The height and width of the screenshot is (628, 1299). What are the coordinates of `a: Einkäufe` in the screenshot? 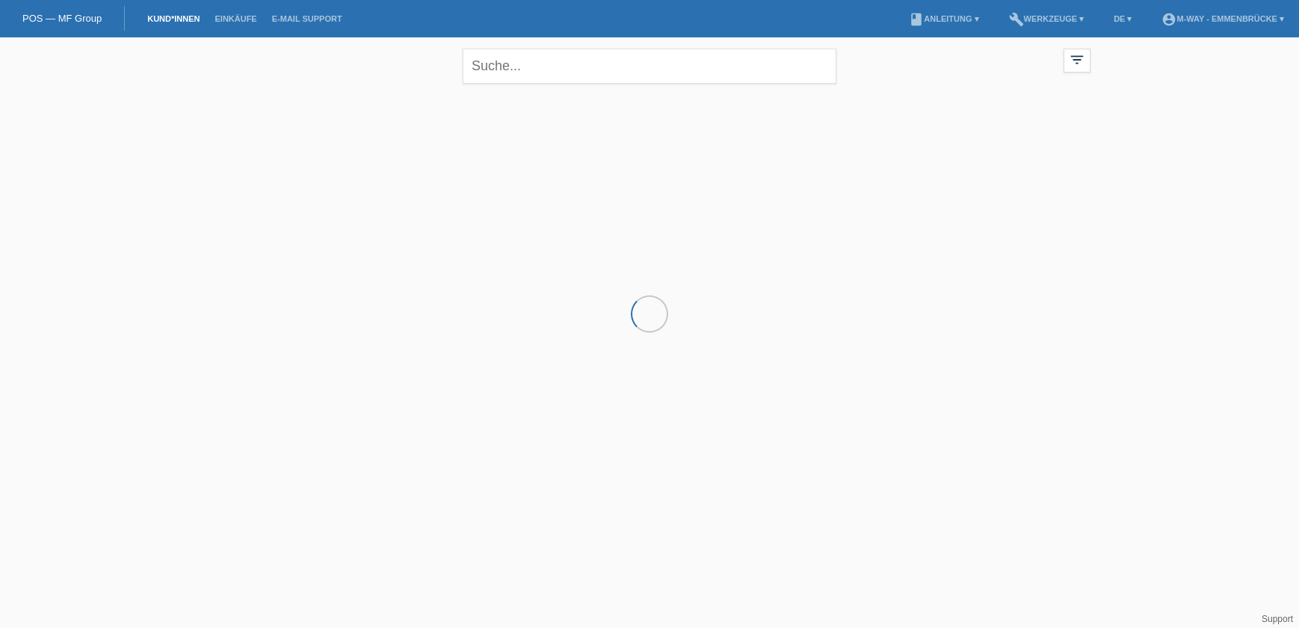 It's located at (235, 19).